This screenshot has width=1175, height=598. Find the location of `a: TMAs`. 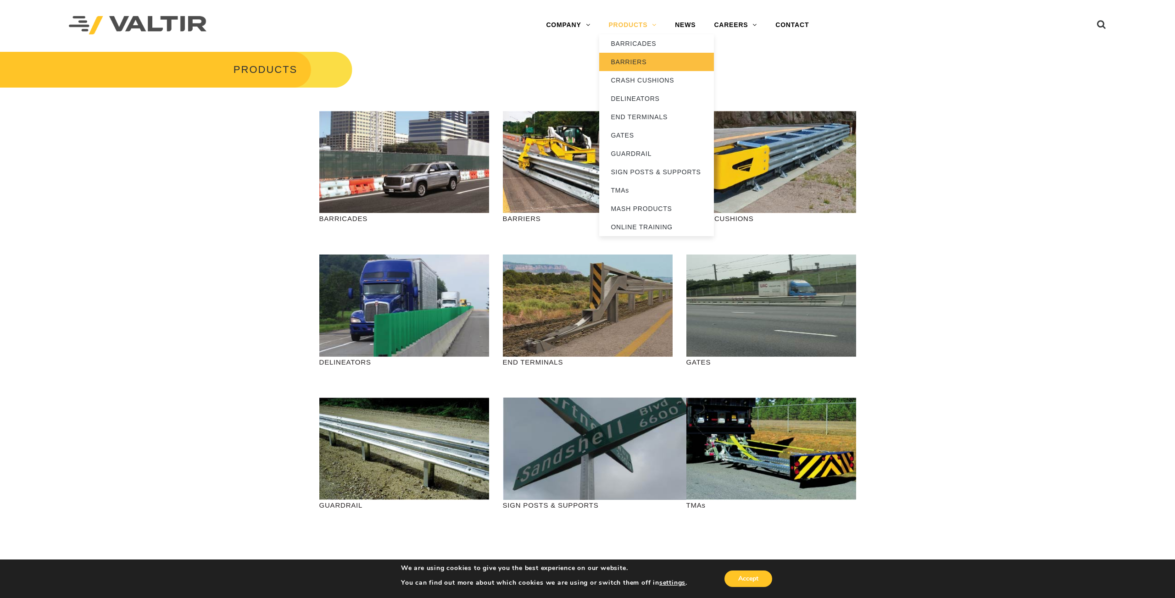

a: TMAs is located at coordinates (657, 190).